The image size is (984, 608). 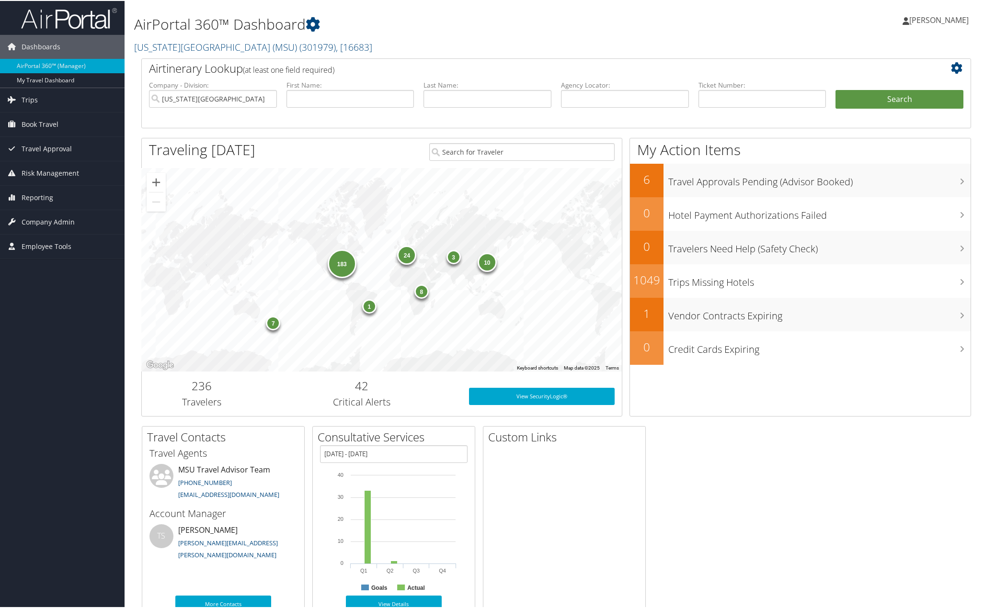 What do you see at coordinates (156, 182) in the screenshot?
I see `button: Zoom in` at bounding box center [156, 182].